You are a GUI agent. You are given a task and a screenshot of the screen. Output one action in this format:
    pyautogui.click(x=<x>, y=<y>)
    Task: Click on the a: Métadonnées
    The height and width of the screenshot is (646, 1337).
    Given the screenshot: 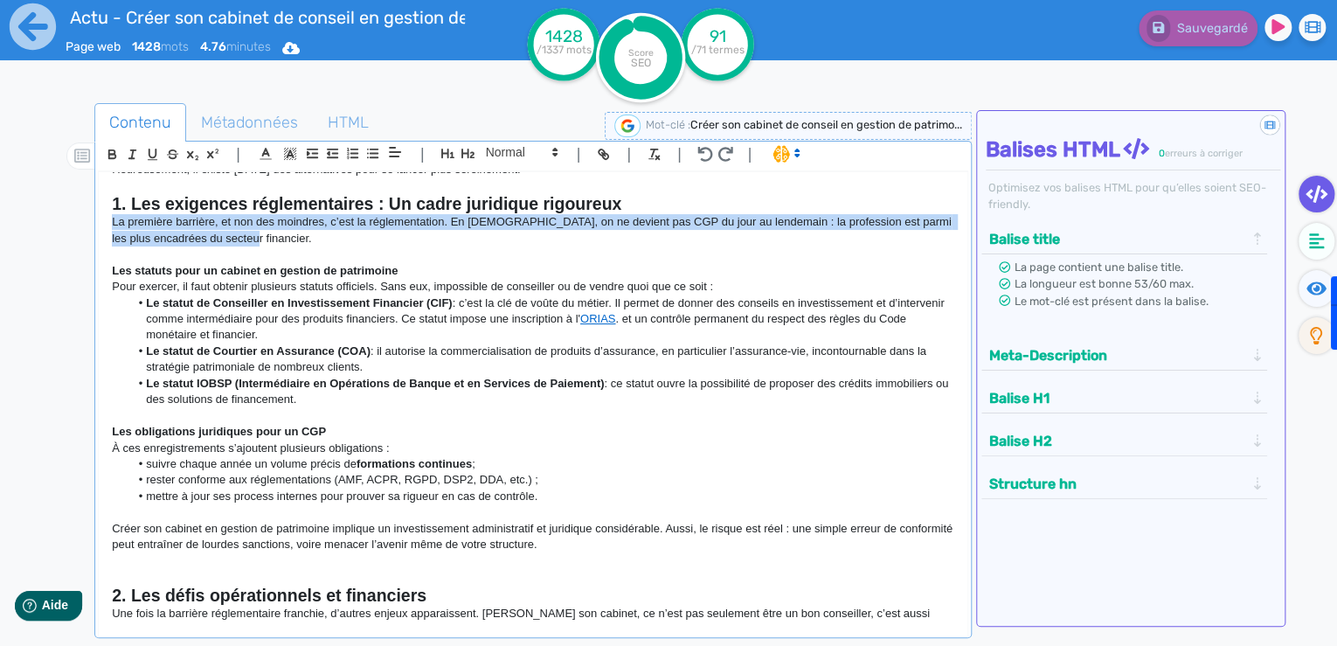 What is the action you would take?
    pyautogui.click(x=249, y=122)
    